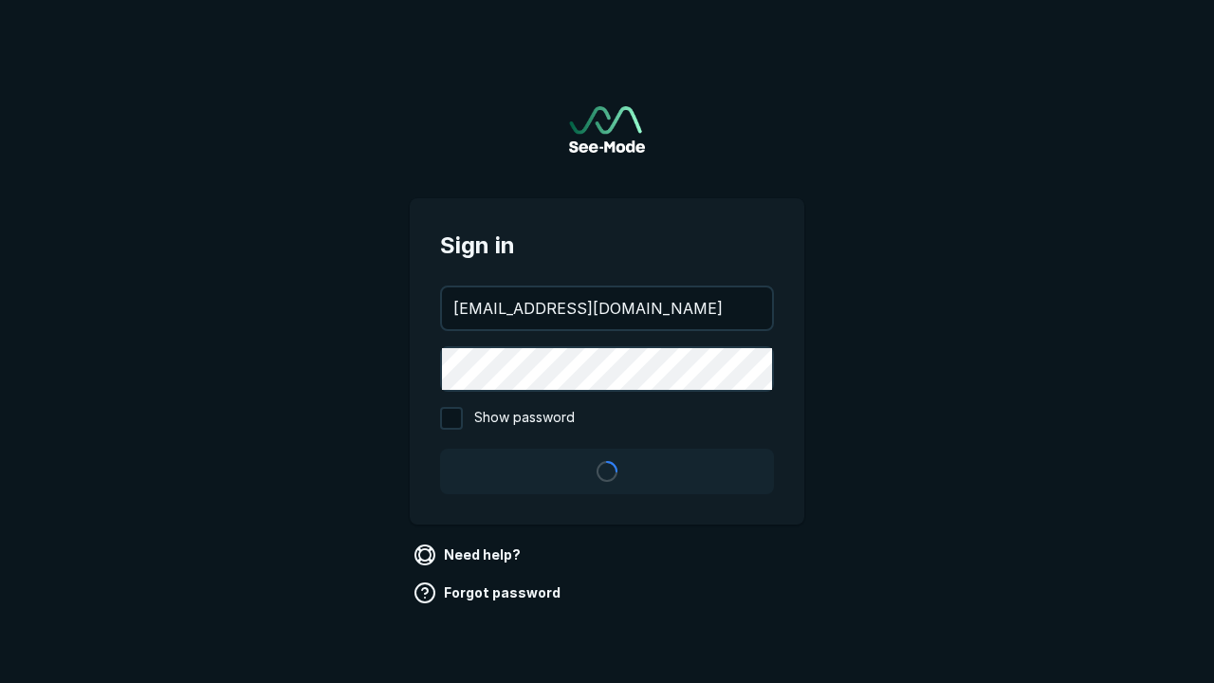 The width and height of the screenshot is (1214, 683). What do you see at coordinates (525, 418) in the screenshot?
I see `span: Show password` at bounding box center [525, 418].